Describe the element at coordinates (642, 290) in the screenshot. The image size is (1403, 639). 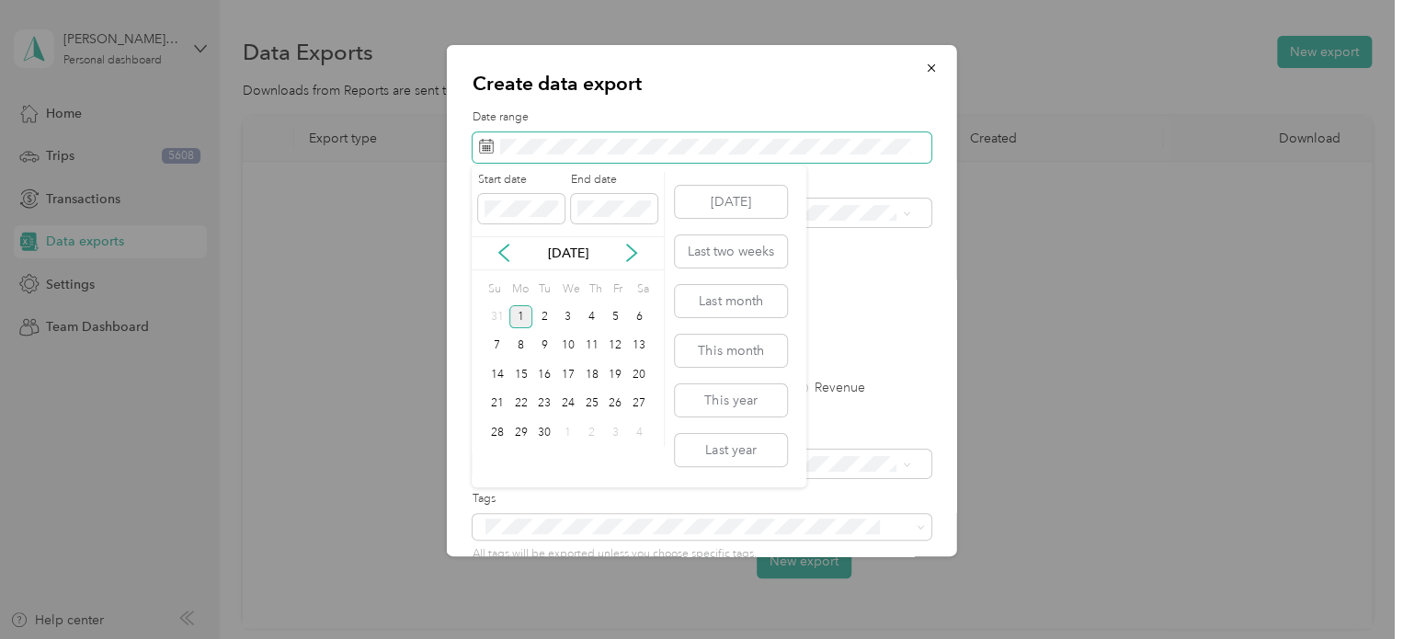
I see `div: Sa` at that location.